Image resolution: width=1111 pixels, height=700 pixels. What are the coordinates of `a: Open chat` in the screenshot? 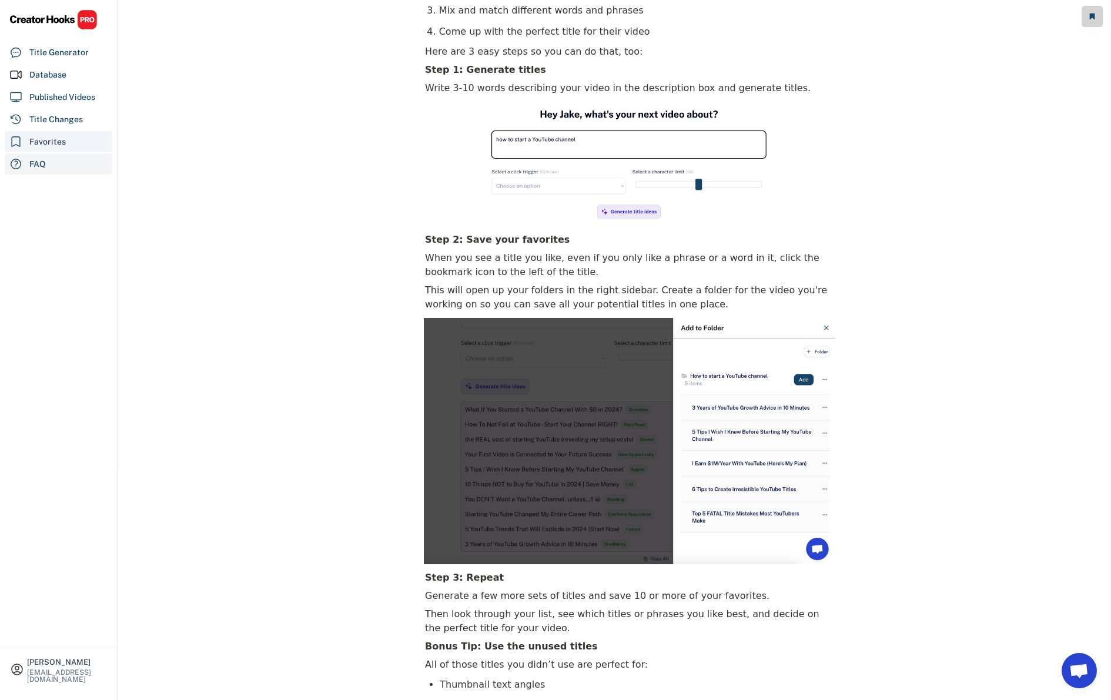 It's located at (1079, 671).